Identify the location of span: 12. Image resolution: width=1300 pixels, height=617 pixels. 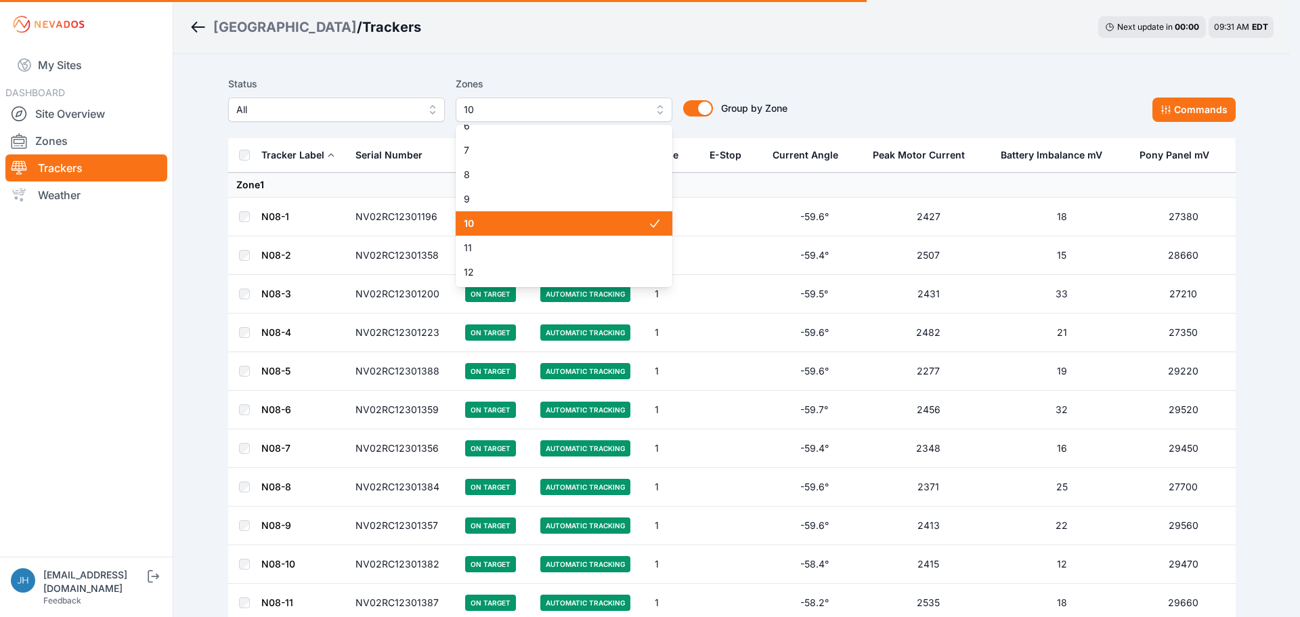
(556, 272).